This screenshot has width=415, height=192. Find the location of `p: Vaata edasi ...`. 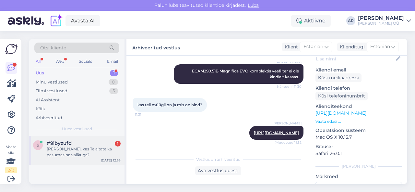

p: Vaata edasi ... is located at coordinates (359, 121).